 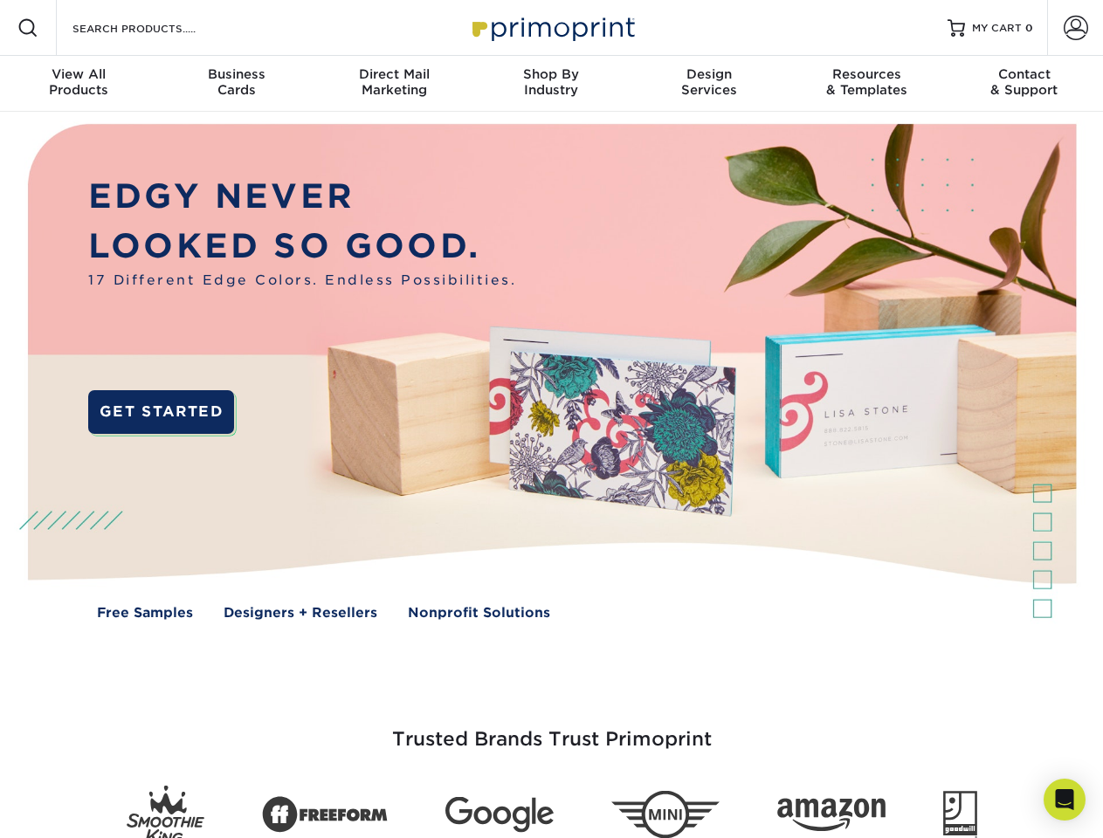 What do you see at coordinates (155, 28) in the screenshot?
I see `input: SEARCH PRODUCTS.....` at bounding box center [155, 28].